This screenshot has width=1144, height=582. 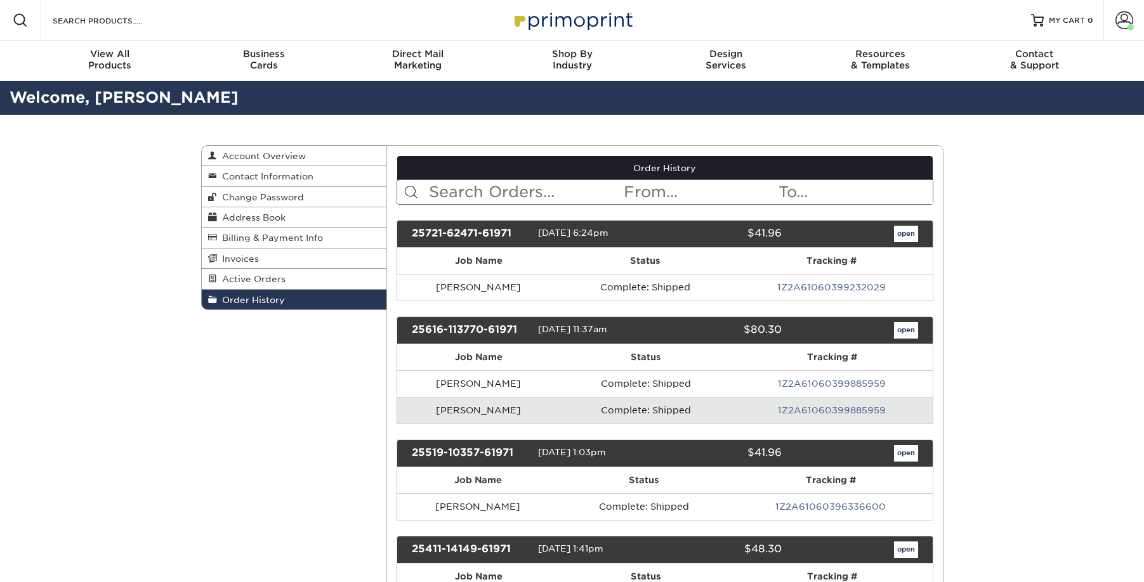 I want to click on a: Billing & Payment Info, so click(x=294, y=238).